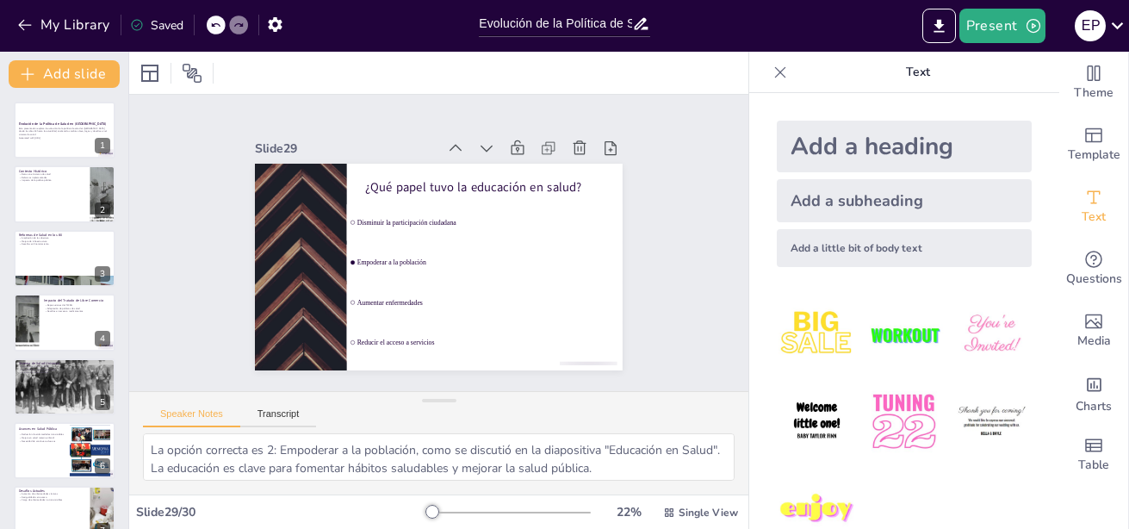  Describe the element at coordinates (150, 73) in the screenshot. I see `div: Layout` at that location.